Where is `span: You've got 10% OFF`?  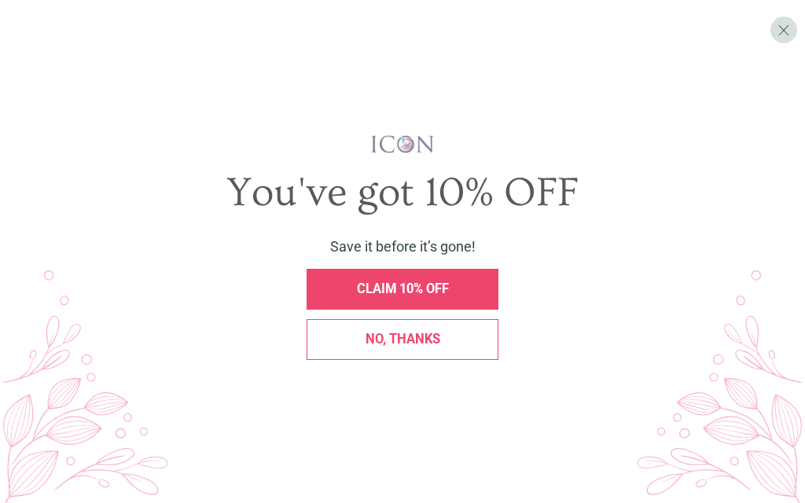
span: You've got 10% OFF is located at coordinates (403, 193).